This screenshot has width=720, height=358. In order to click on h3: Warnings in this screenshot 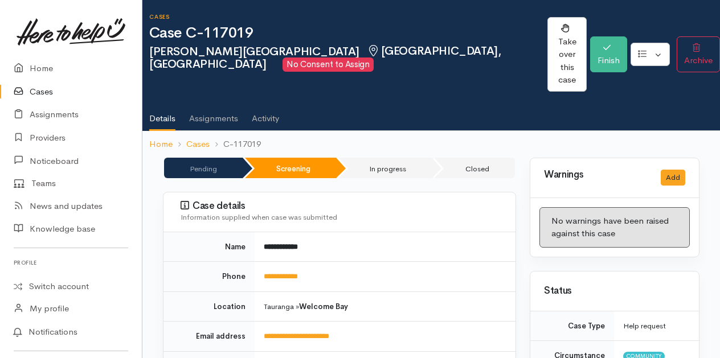, I will do `click(596, 175)`.